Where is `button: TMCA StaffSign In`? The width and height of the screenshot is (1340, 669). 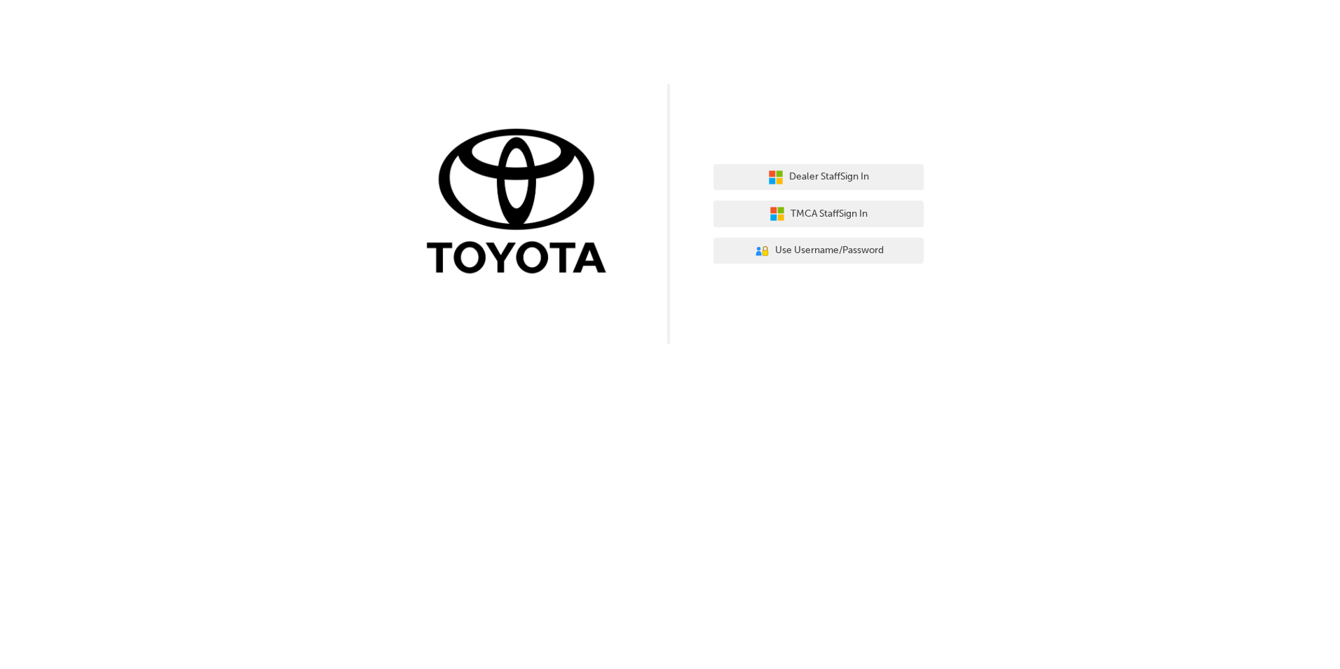
button: TMCA StaffSign In is located at coordinates (819, 214).